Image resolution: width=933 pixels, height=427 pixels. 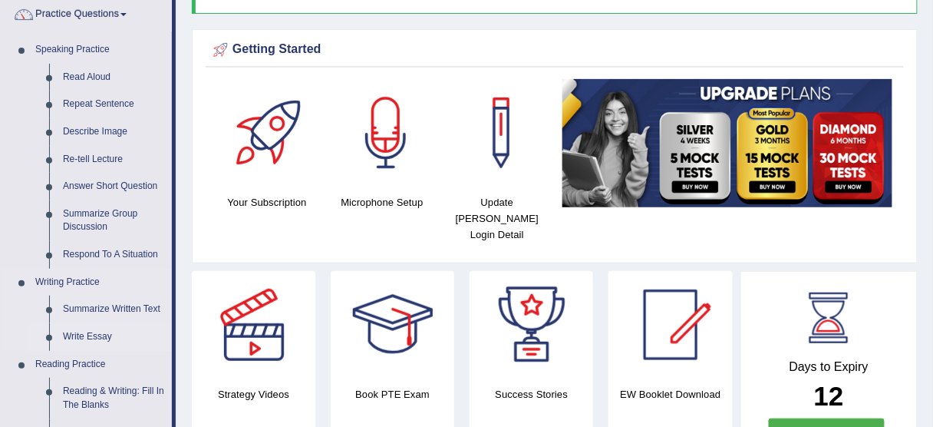 What do you see at coordinates (555, 50) in the screenshot?
I see `div: Getting Started` at bounding box center [555, 50].